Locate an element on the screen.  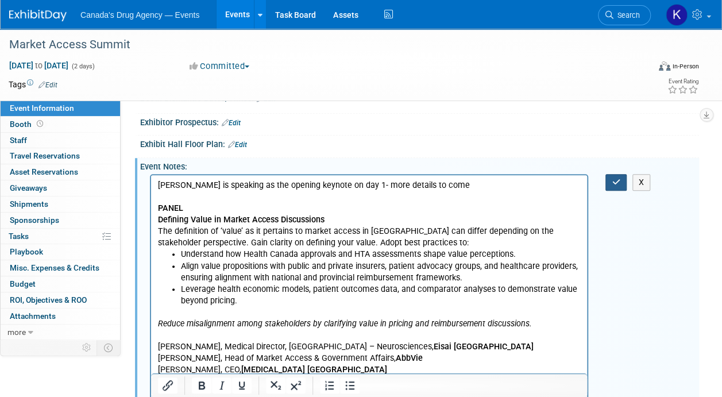
div: Event Rating is located at coordinates (683, 82).